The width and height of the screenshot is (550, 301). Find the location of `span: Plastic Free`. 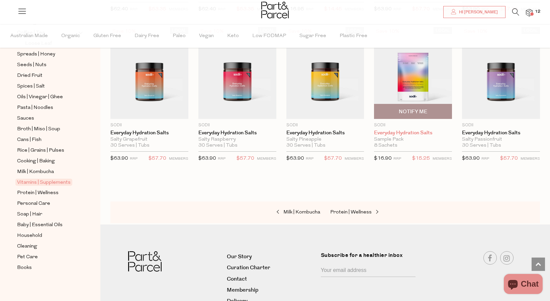

span: Plastic Free is located at coordinates (353, 36).